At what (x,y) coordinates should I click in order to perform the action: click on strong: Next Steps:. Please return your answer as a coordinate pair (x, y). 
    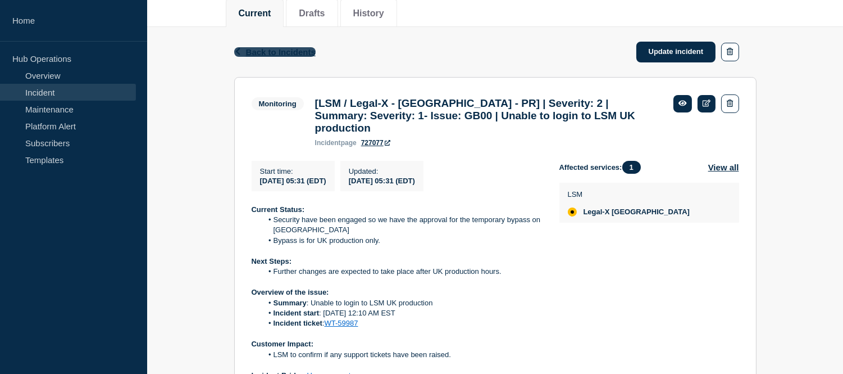
    Looking at the image, I should click on (272, 261).